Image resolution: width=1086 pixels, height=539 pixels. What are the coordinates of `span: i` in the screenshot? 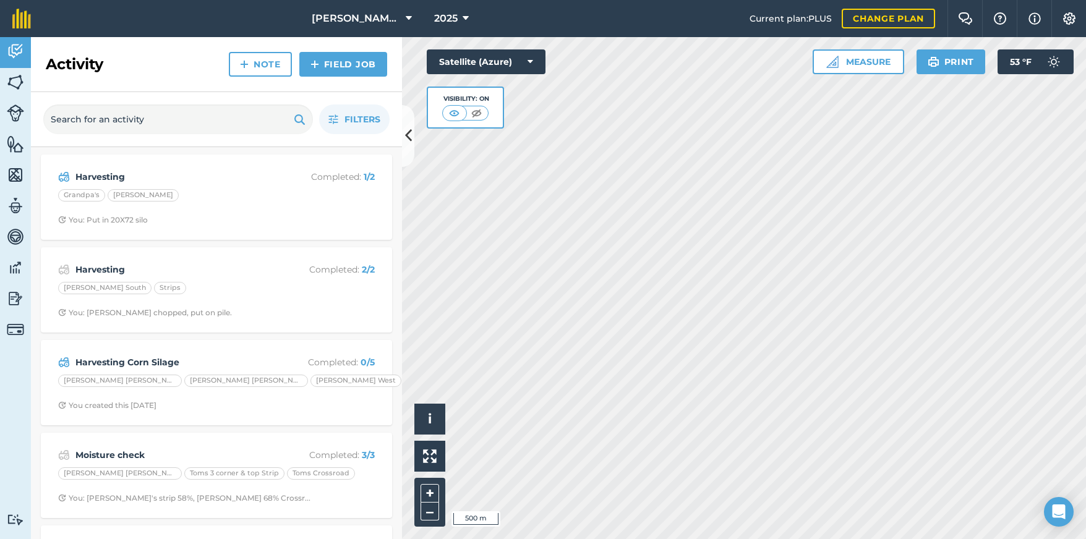 It's located at (430, 419).